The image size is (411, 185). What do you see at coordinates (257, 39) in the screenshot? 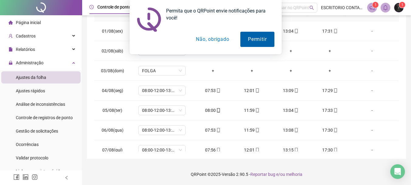
I see `button: Permitir` at bounding box center [257, 39].